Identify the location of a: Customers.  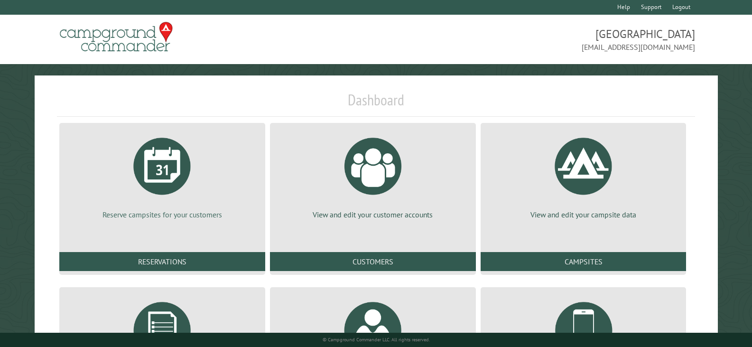
(373, 262).